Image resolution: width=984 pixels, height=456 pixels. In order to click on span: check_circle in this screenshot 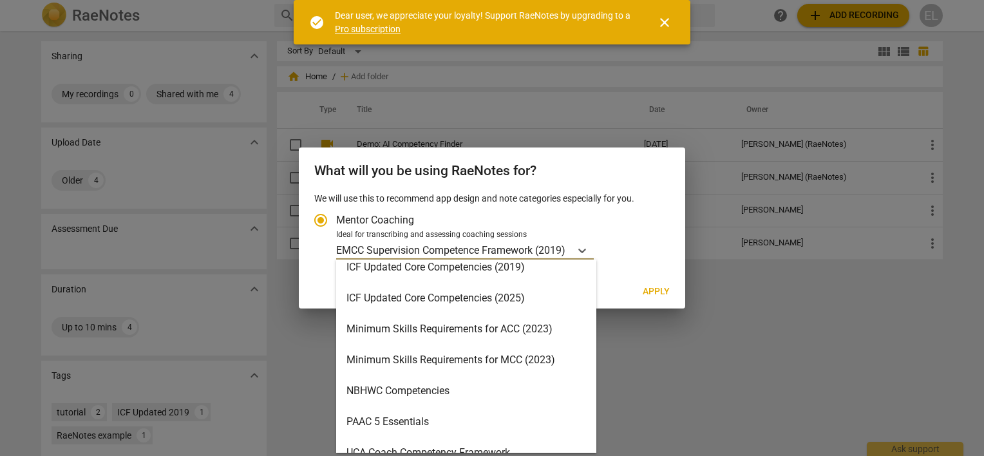, I will do `click(317, 23)`.